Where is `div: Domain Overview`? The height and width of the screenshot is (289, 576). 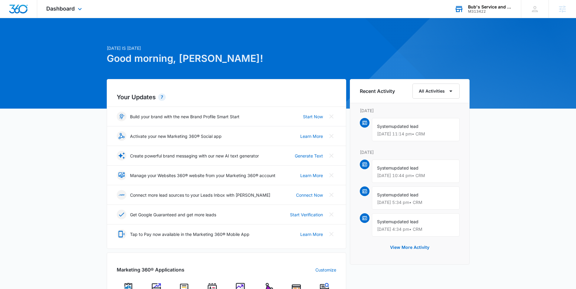
div: Domain Overview is located at coordinates (38, 37).